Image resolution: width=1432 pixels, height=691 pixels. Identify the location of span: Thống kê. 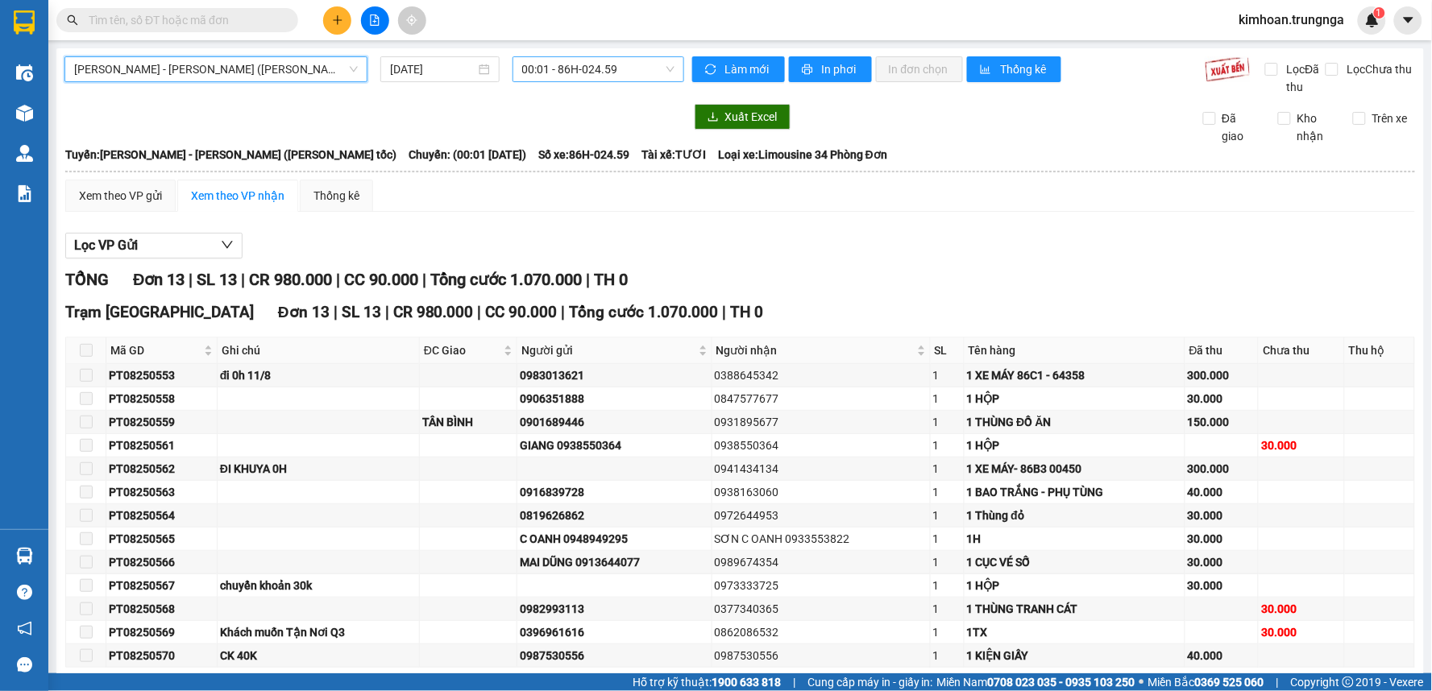
(1024, 69).